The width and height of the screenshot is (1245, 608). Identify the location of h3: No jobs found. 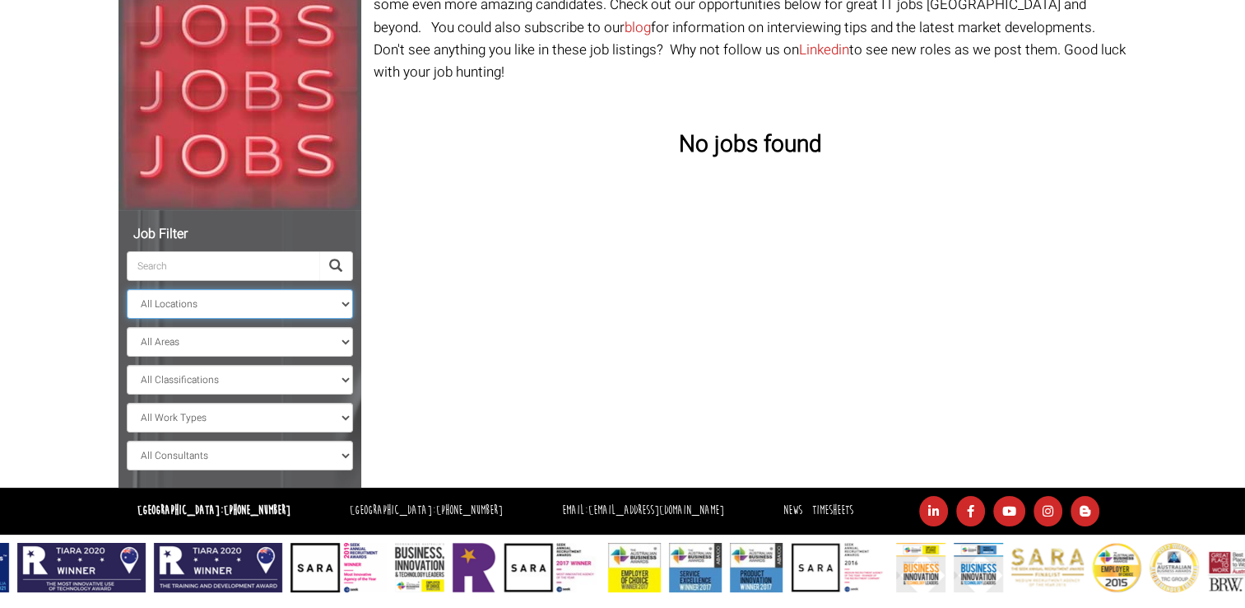
(750, 145).